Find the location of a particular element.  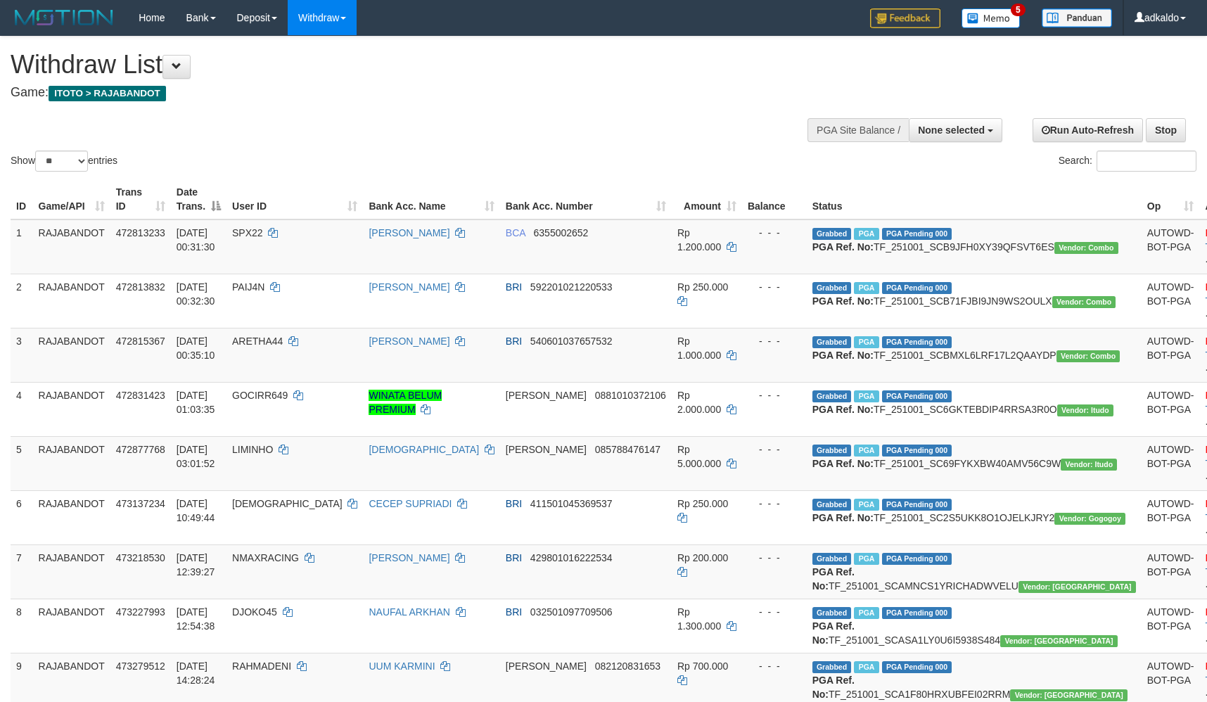

td: 2 is located at coordinates (22, 300).